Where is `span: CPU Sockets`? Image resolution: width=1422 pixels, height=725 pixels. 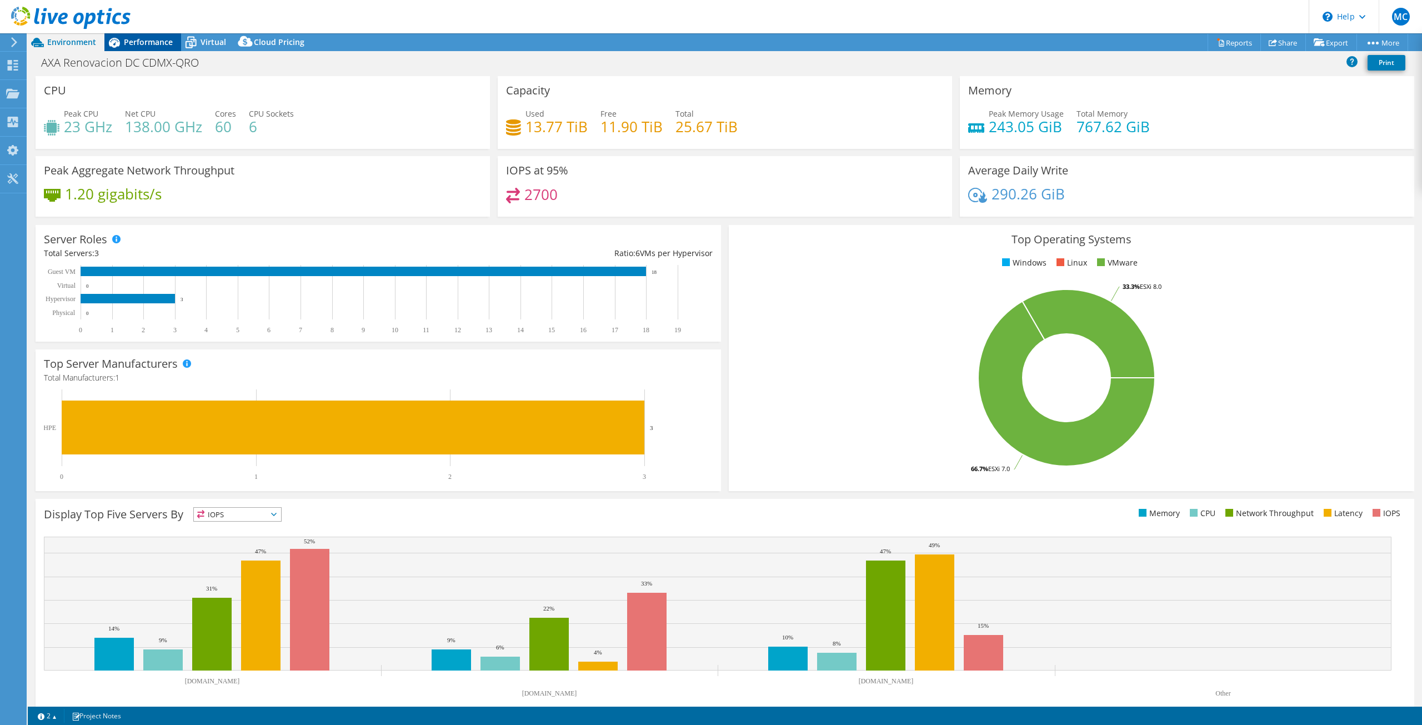
span: CPU Sockets is located at coordinates (271, 113).